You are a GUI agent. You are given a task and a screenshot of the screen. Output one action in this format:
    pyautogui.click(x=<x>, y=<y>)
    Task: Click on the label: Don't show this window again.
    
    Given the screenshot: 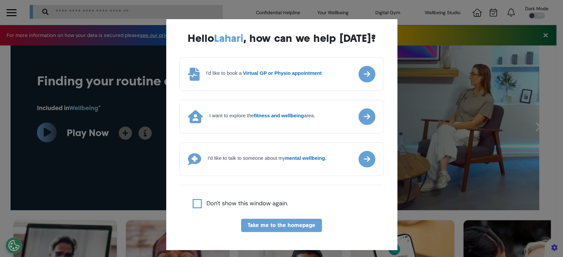 What is the action you would take?
    pyautogui.click(x=248, y=204)
    